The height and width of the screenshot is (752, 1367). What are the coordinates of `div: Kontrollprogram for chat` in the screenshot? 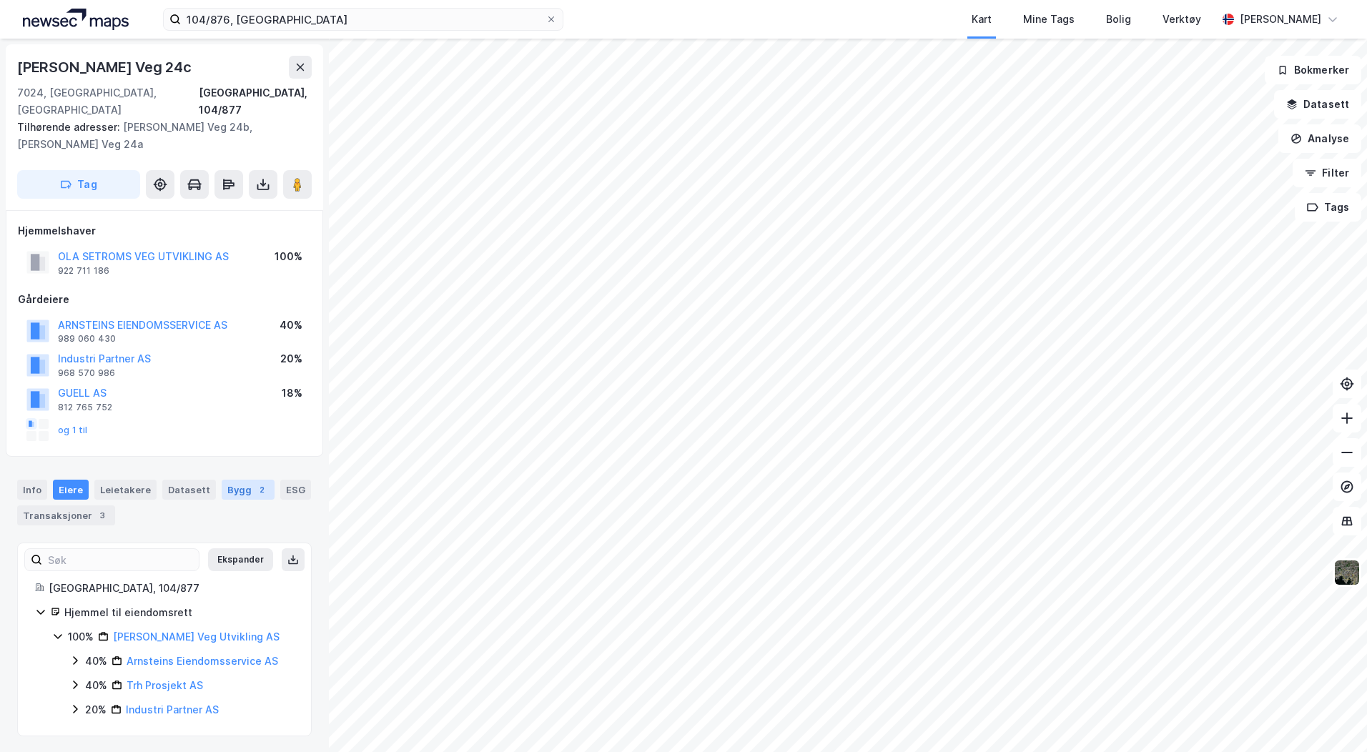 It's located at (1331, 718).